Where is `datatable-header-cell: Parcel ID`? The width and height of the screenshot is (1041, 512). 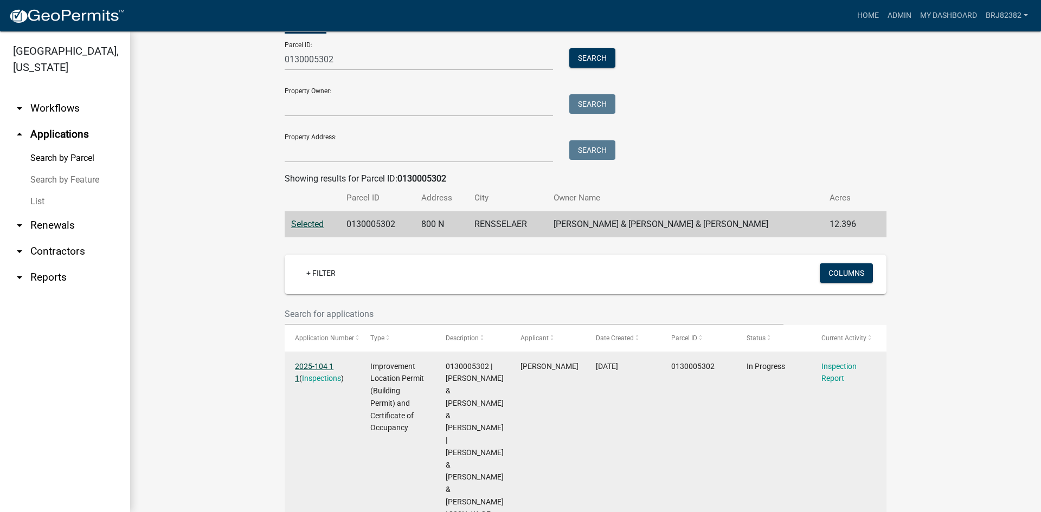
datatable-header-cell: Parcel ID is located at coordinates (698, 338).